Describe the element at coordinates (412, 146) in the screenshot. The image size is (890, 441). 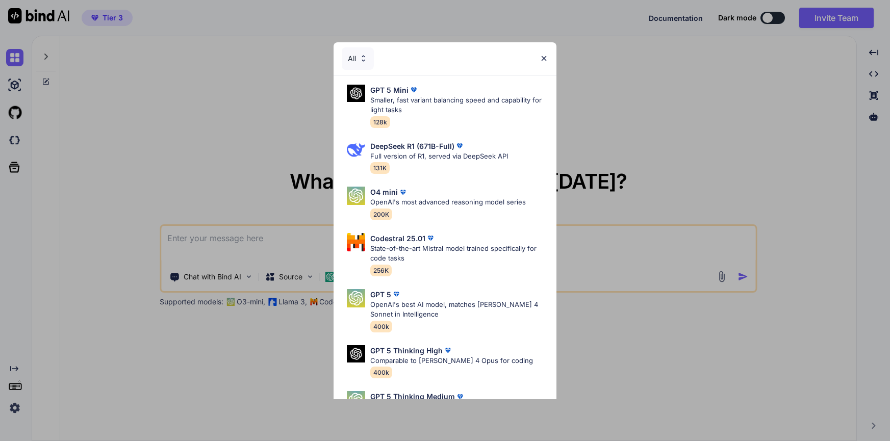
I see `p: DeepSeek R1 (671B-Full)` at that location.